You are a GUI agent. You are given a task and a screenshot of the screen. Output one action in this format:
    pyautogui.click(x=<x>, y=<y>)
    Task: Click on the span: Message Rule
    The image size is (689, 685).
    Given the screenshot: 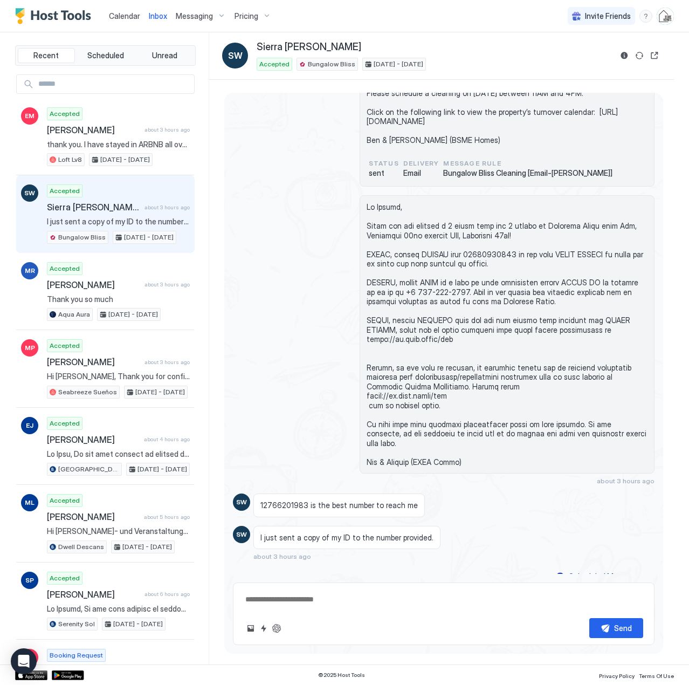 What is the action you would take?
    pyautogui.click(x=528, y=163)
    